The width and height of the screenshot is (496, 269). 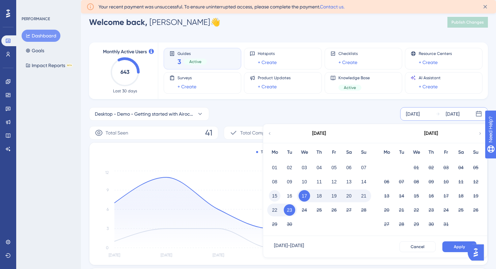 I want to click on button: Publish Changes, so click(x=468, y=22).